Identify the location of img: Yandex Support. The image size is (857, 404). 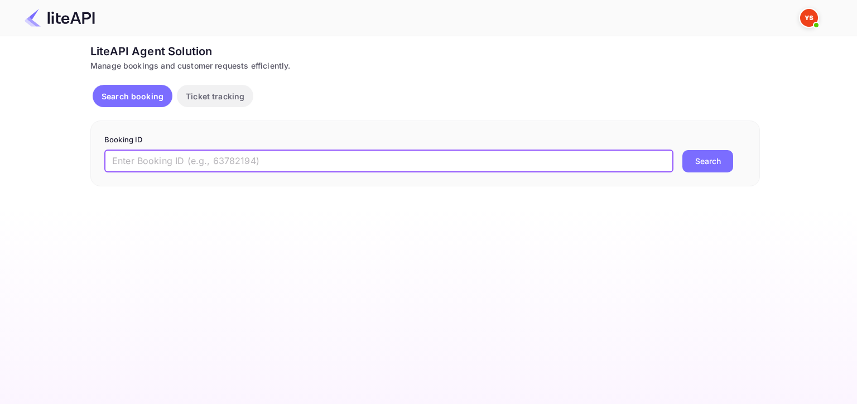
(809, 18).